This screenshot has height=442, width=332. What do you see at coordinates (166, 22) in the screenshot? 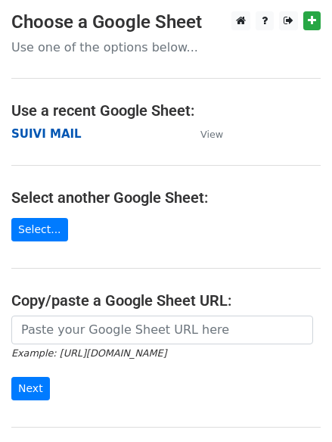
I see `h3: Choose a Google Sheet` at bounding box center [166, 22].